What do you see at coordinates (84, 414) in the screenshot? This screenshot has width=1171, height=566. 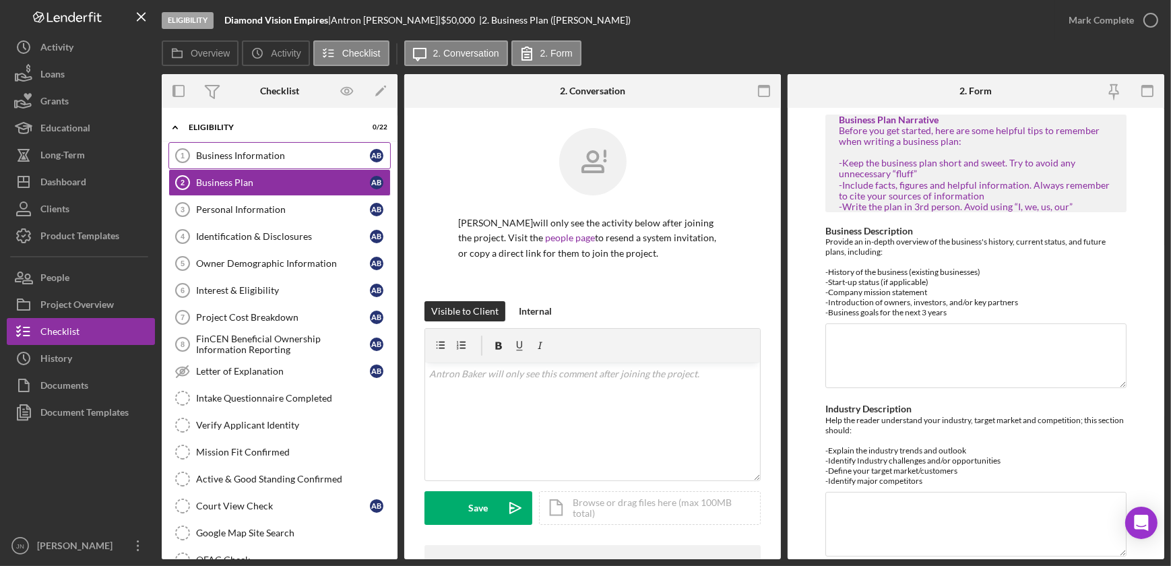 I see `div: Document Templates` at bounding box center [84, 414].